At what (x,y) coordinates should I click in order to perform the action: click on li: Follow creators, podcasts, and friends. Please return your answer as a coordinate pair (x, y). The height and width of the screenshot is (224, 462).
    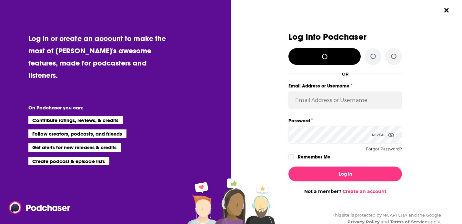
    Looking at the image, I should click on (77, 133).